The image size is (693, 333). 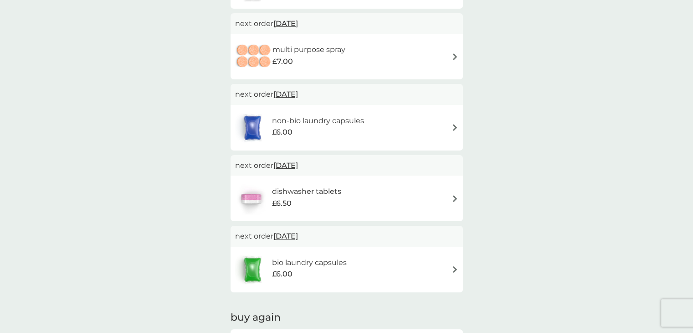 What do you see at coordinates (283, 62) in the screenshot?
I see `span: £7.00` at bounding box center [283, 62].